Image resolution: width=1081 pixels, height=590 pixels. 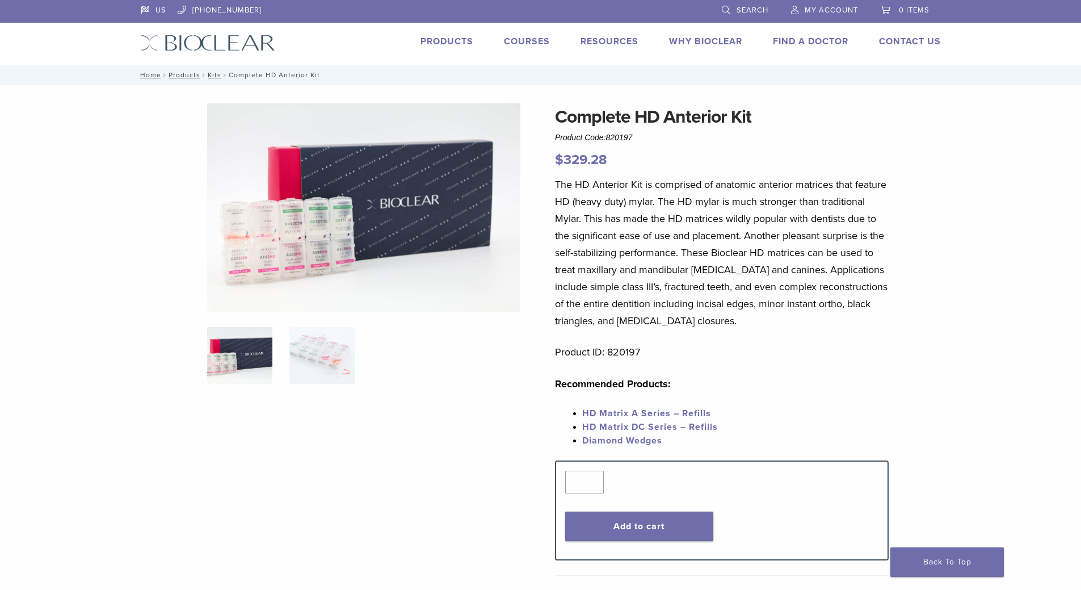 I want to click on p: The HD Anterior Kit is comprised of anatomic anterior matrices that feature HD (heavy duty) mylar..., so click(x=722, y=253).